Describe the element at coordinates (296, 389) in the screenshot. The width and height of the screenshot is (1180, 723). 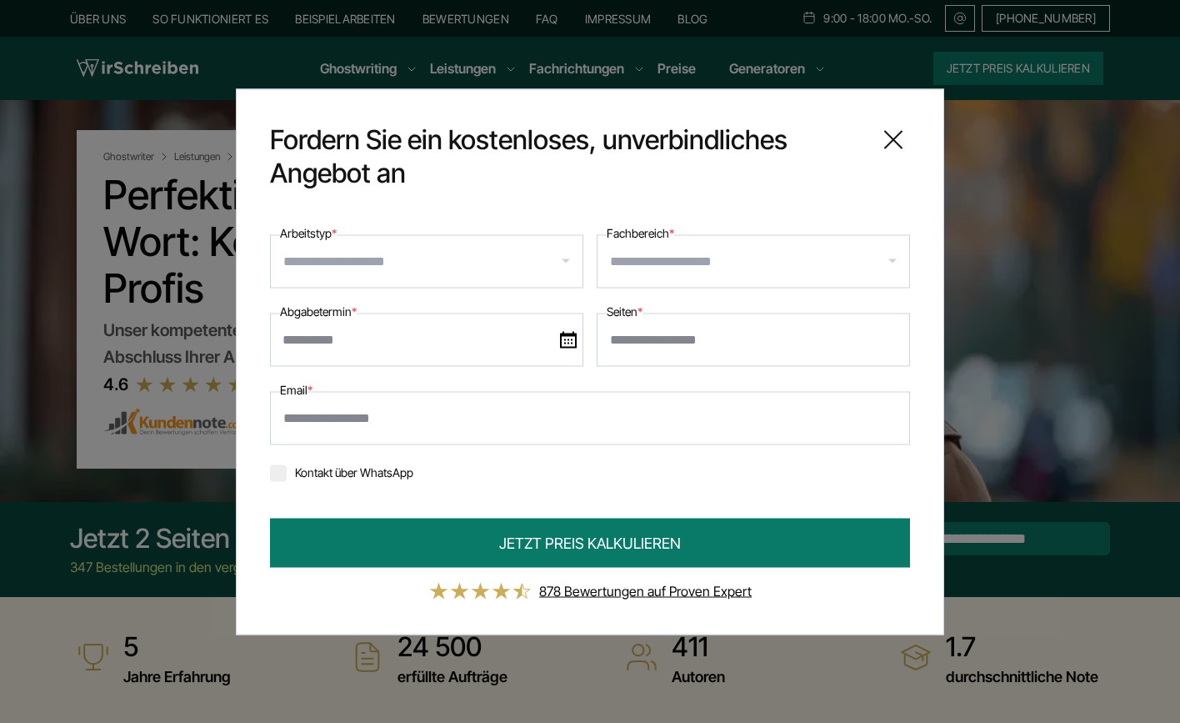
I see `label: Email` at that location.